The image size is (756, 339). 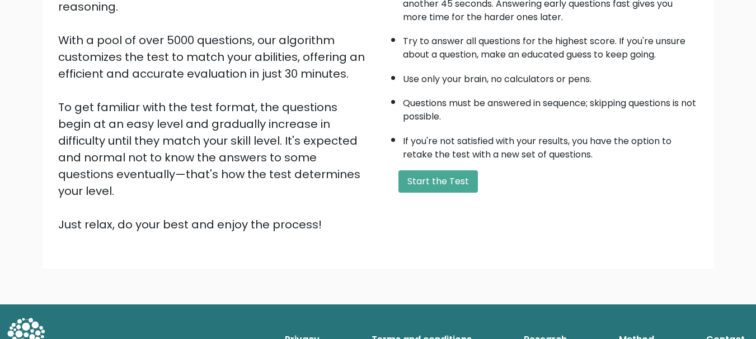 I want to click on li: If you're not satisfied with your results, you have the option to retake the test with a new set ..., so click(x=550, y=145).